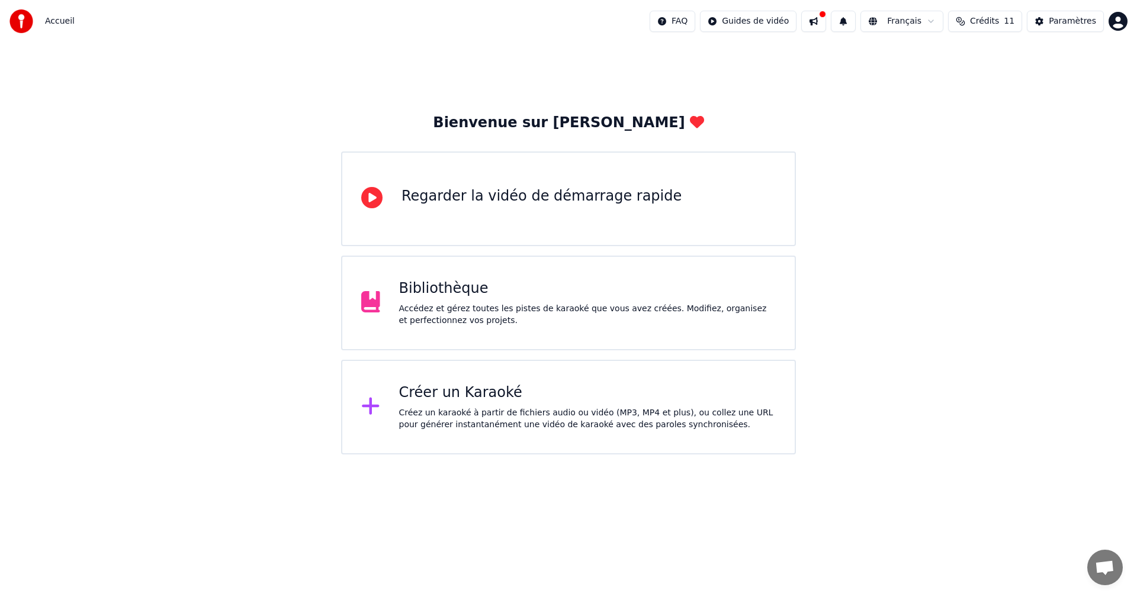 This screenshot has height=597, width=1137. What do you see at coordinates (1009, 21) in the screenshot?
I see `span: 11` at bounding box center [1009, 21].